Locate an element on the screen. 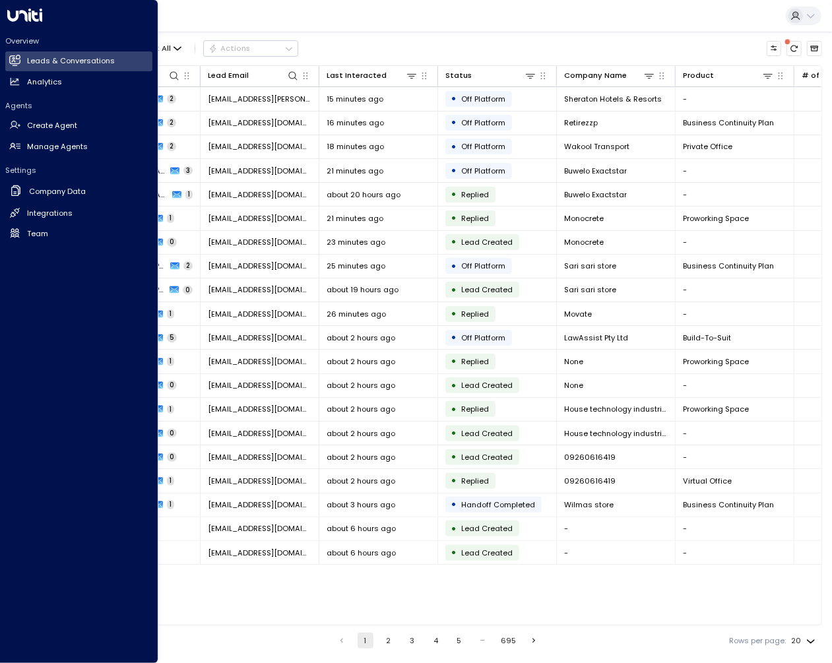  a: Create Agent is located at coordinates (79, 126).